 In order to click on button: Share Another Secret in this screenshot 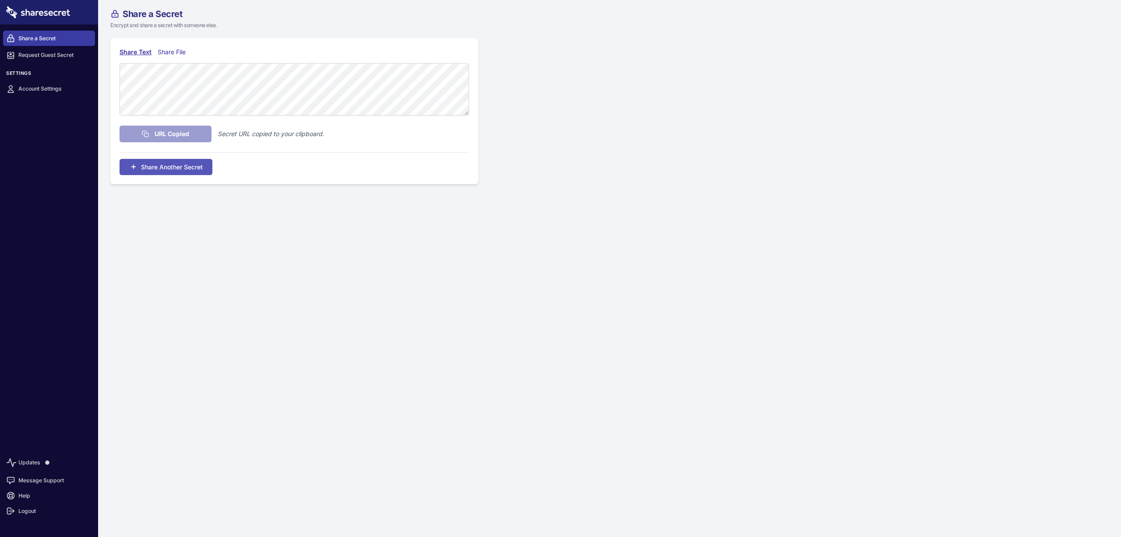, I will do `click(166, 167)`.